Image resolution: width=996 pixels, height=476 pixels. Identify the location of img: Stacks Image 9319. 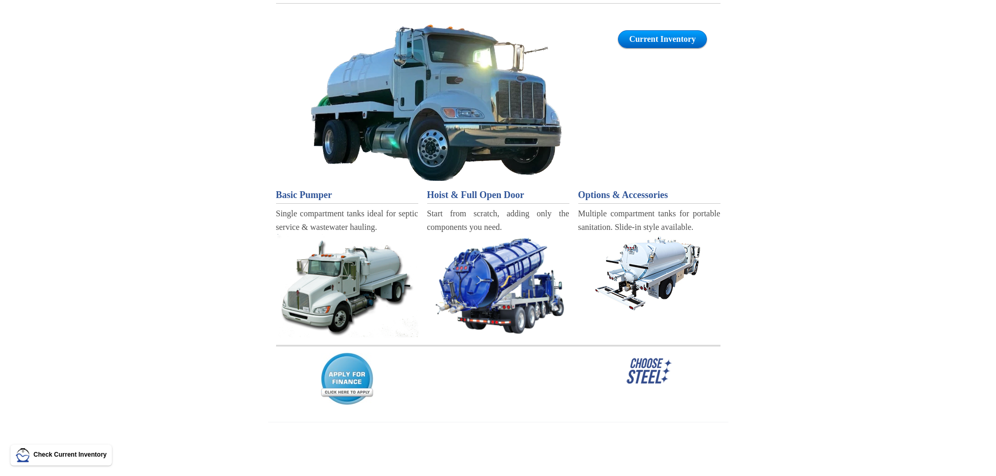
(649, 273).